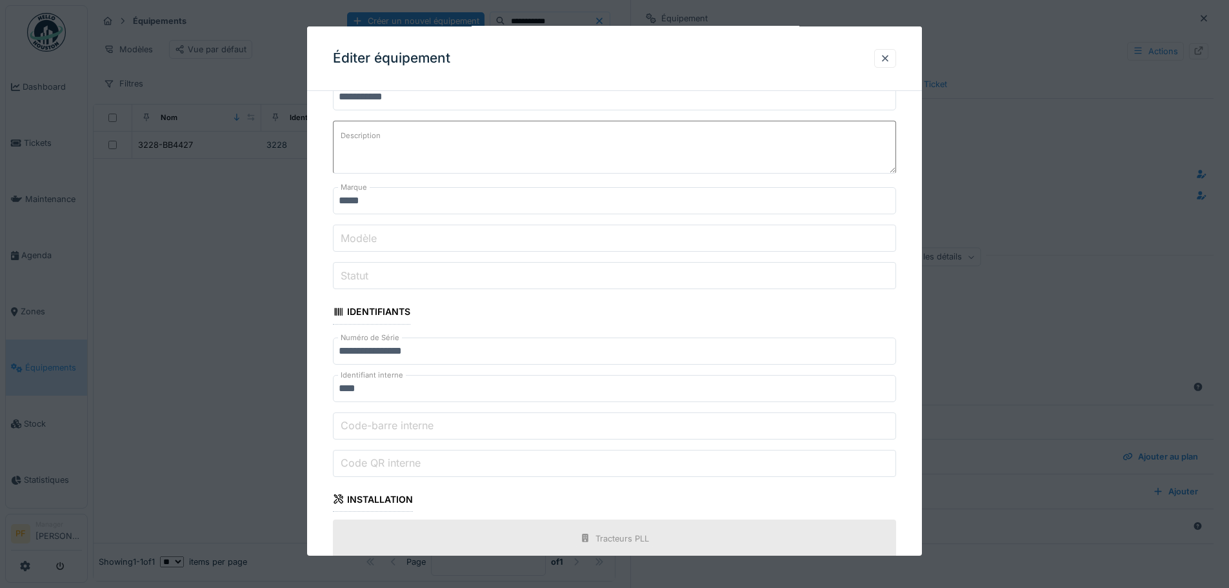 Image resolution: width=1229 pixels, height=588 pixels. What do you see at coordinates (381, 462) in the screenshot?
I see `label: Code QR interne` at bounding box center [381, 462].